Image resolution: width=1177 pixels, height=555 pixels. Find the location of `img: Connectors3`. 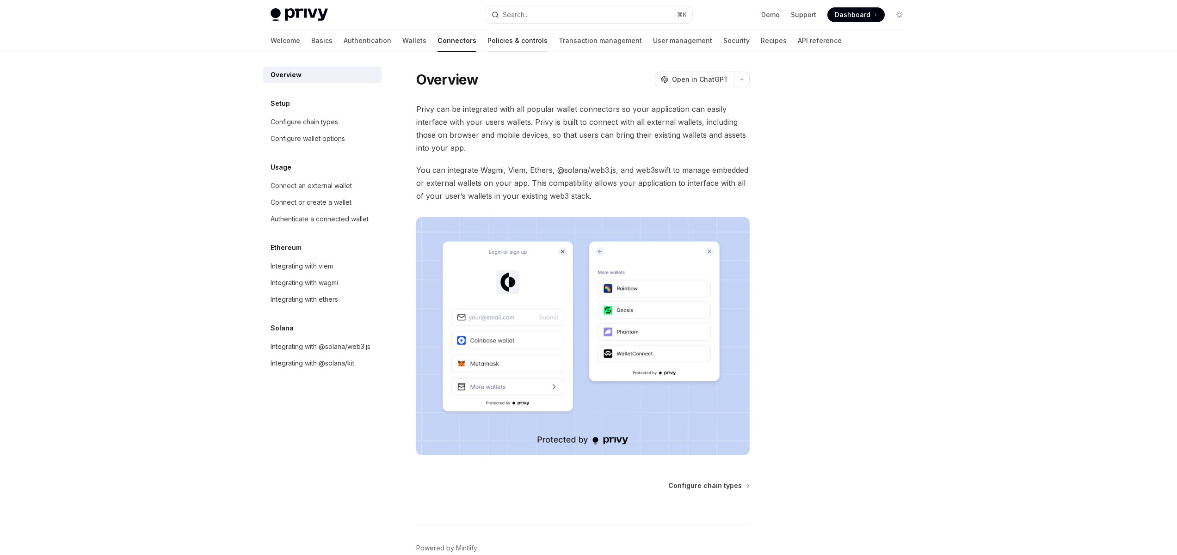

img: Connectors3 is located at coordinates (583, 336).